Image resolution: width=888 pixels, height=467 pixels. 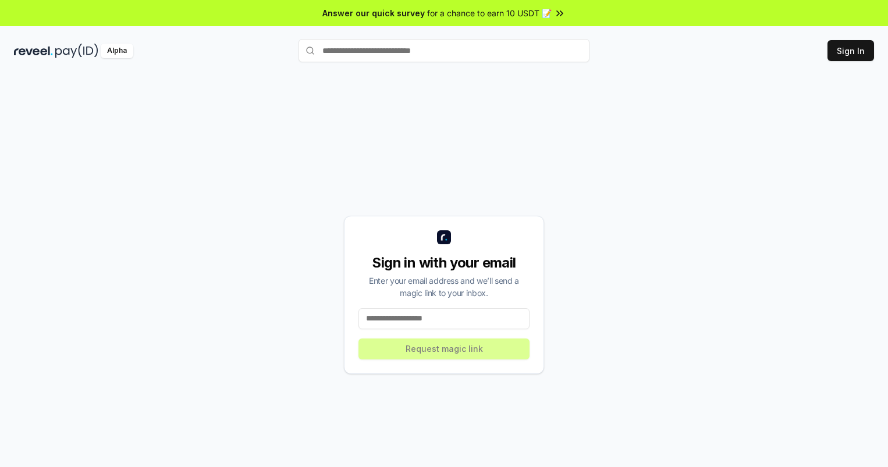 I want to click on img: reveel_dark, so click(x=33, y=51).